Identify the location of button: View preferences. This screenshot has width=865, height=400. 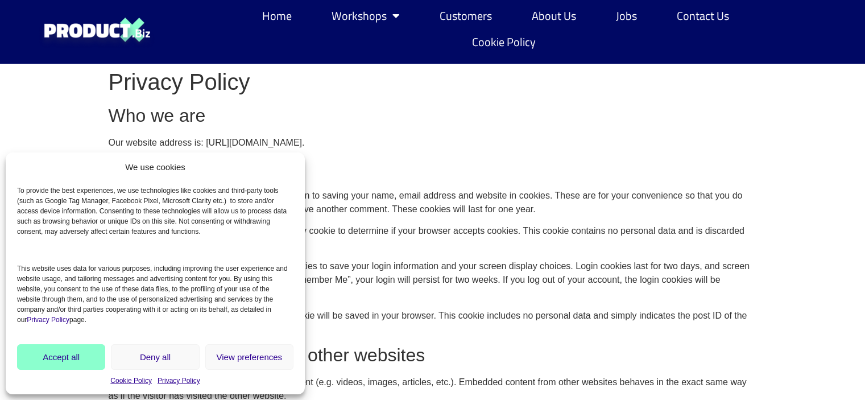
(249, 357).